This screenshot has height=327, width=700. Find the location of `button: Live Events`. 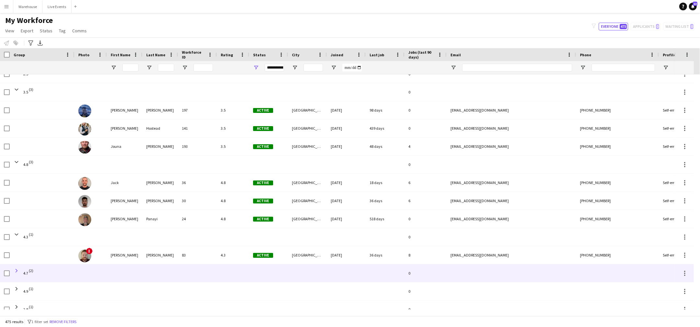

button: Live Events is located at coordinates (57, 6).